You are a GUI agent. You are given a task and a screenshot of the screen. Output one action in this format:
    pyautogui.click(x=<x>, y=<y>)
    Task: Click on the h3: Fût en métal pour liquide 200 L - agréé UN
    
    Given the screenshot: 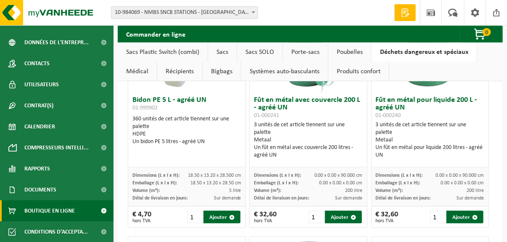 What is the action you would take?
    pyautogui.click(x=430, y=108)
    